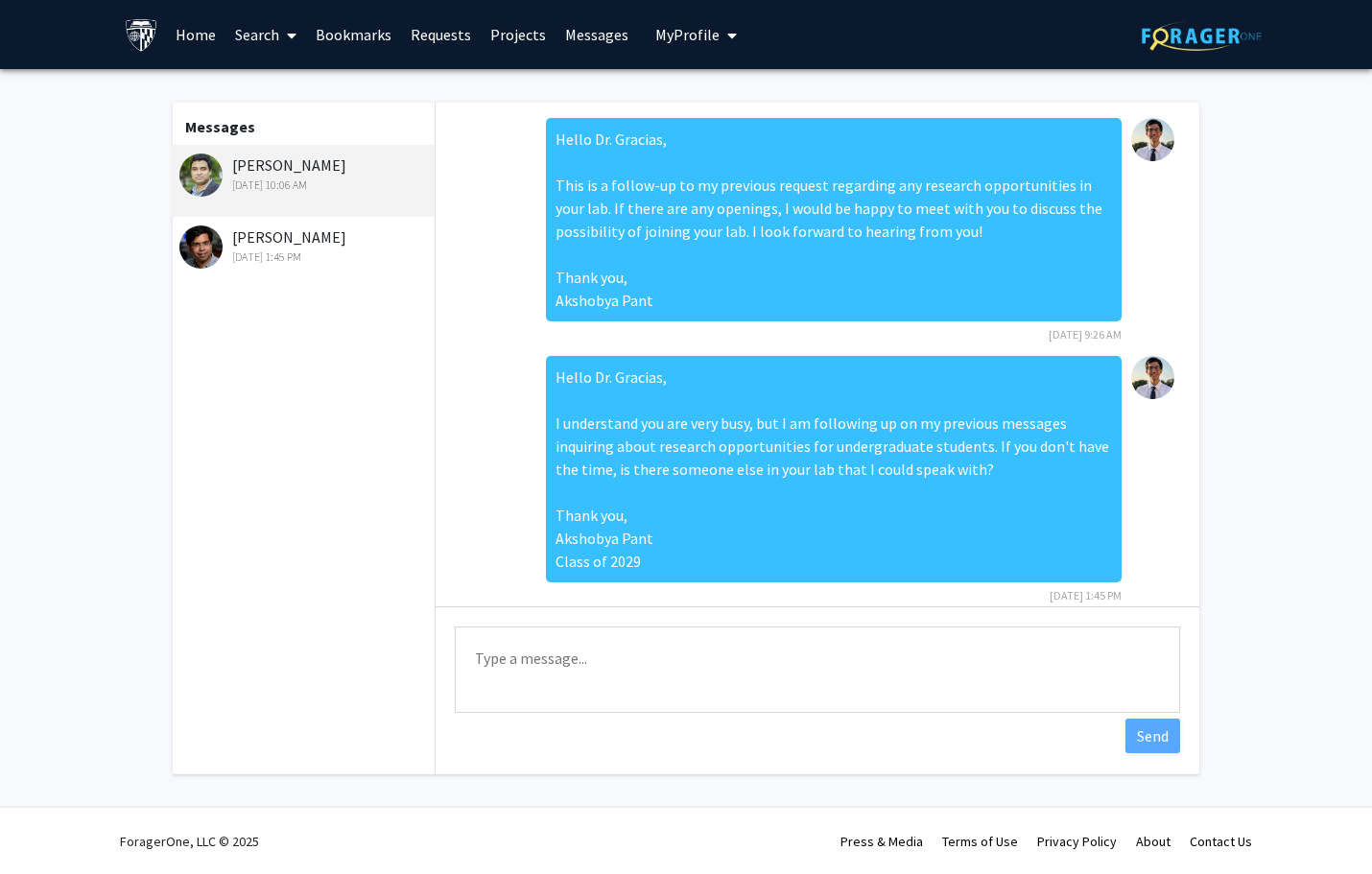  Describe the element at coordinates (141, 35) in the screenshot. I see `img: Johns Hopkins University Logo` at that location.